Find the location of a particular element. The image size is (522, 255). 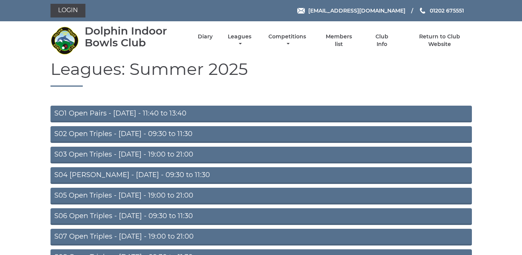

a: Competitions is located at coordinates (287, 40).